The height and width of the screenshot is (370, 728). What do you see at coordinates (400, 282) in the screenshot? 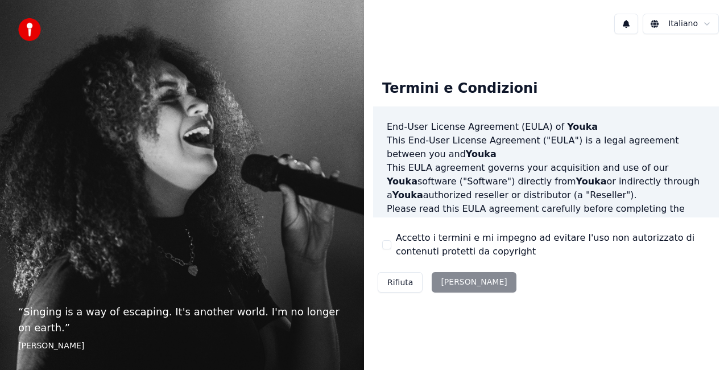
I see `button: Rifiuta` at bounding box center [400, 282].